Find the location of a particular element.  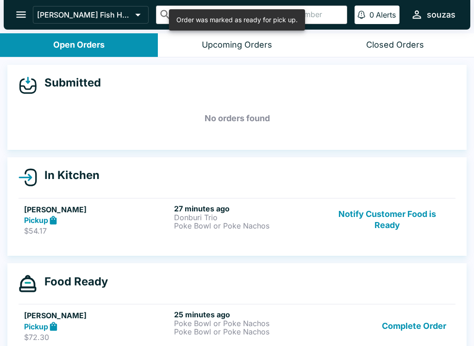

button: souzas is located at coordinates (433, 14).